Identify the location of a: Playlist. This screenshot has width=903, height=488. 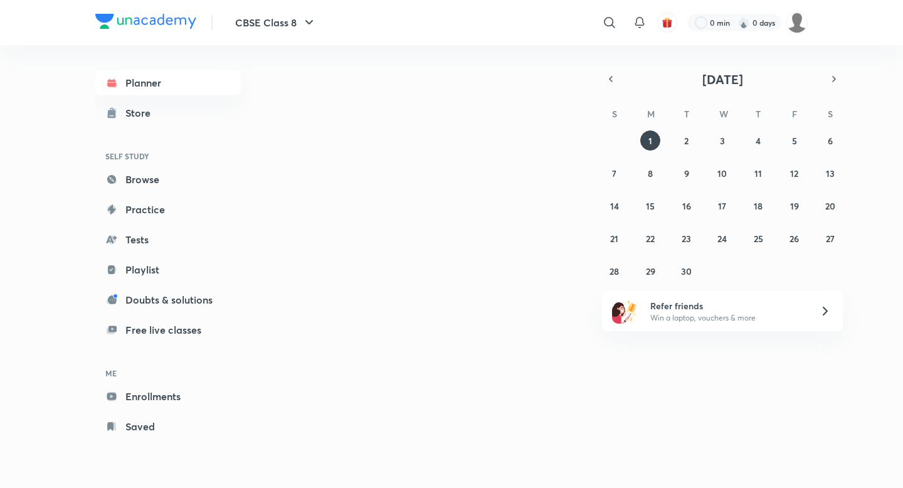
(168, 270).